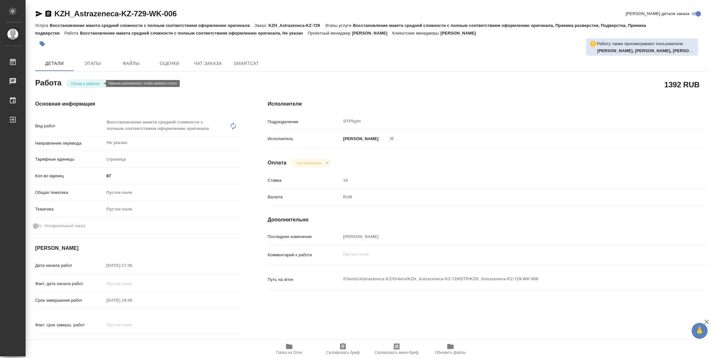  What do you see at coordinates (70, 159) in the screenshot?
I see `p: Тарифные единицы` at bounding box center [70, 159].